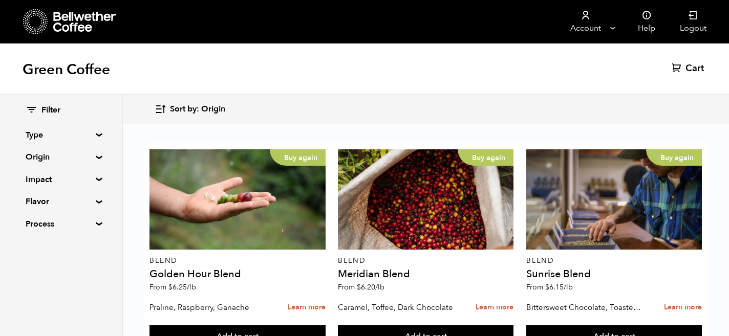 The height and width of the screenshot is (336, 729). What do you see at coordinates (66, 70) in the screenshot?
I see `h1: Green Coffee` at bounding box center [66, 70].